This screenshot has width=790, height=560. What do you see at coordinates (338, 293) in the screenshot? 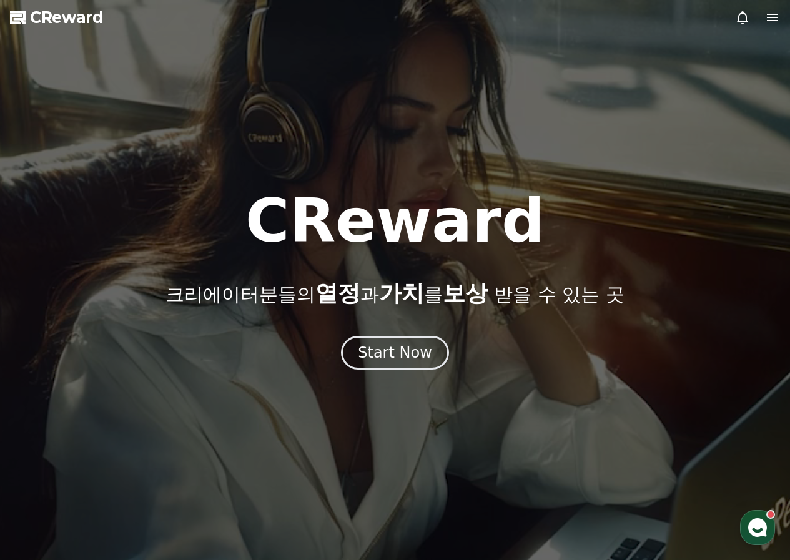
I see `span: 열정` at bounding box center [338, 293].